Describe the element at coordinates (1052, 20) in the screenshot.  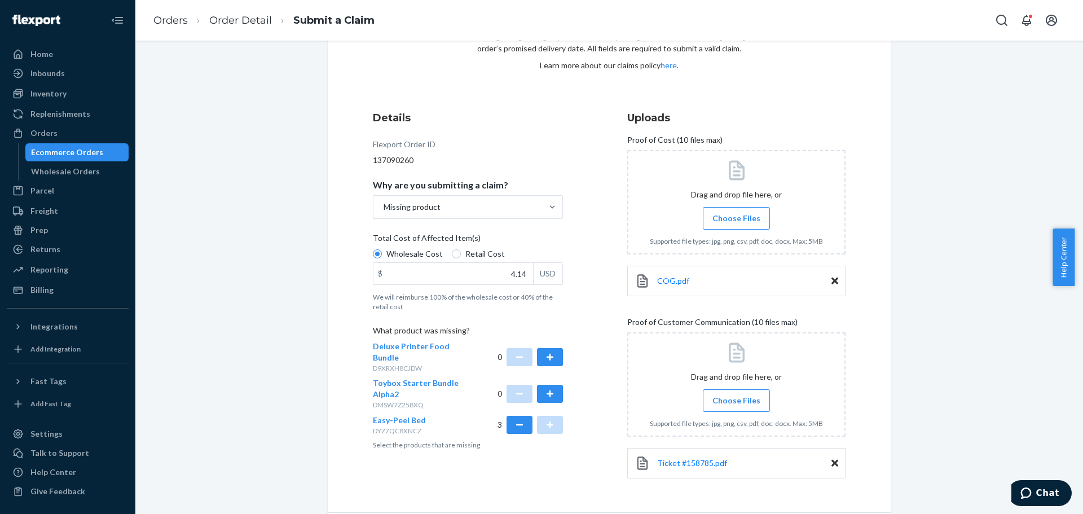
I see `button: Open account menu` at that location.